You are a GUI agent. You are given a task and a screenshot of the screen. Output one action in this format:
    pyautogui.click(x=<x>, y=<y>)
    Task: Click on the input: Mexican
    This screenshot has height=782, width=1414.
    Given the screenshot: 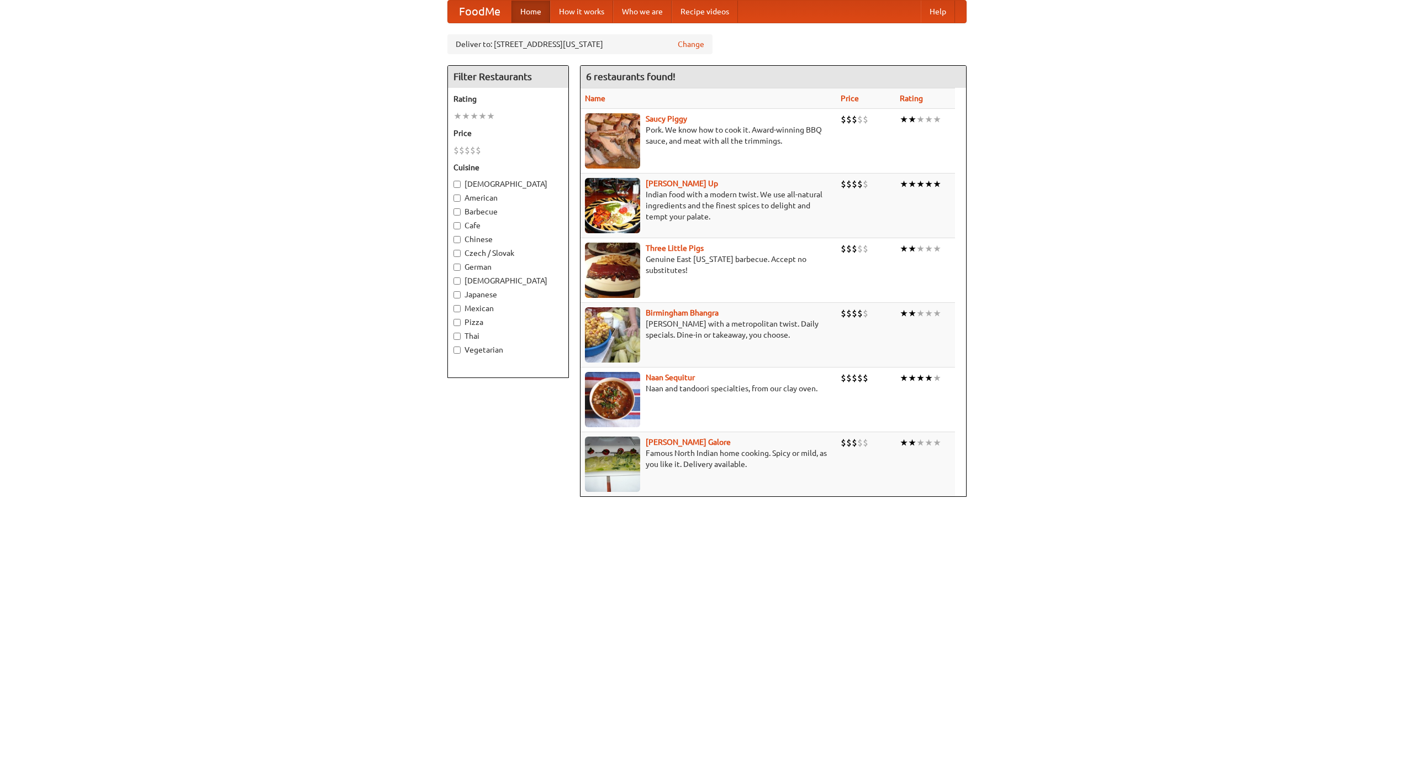 What is the action you would take?
    pyautogui.click(x=457, y=308)
    